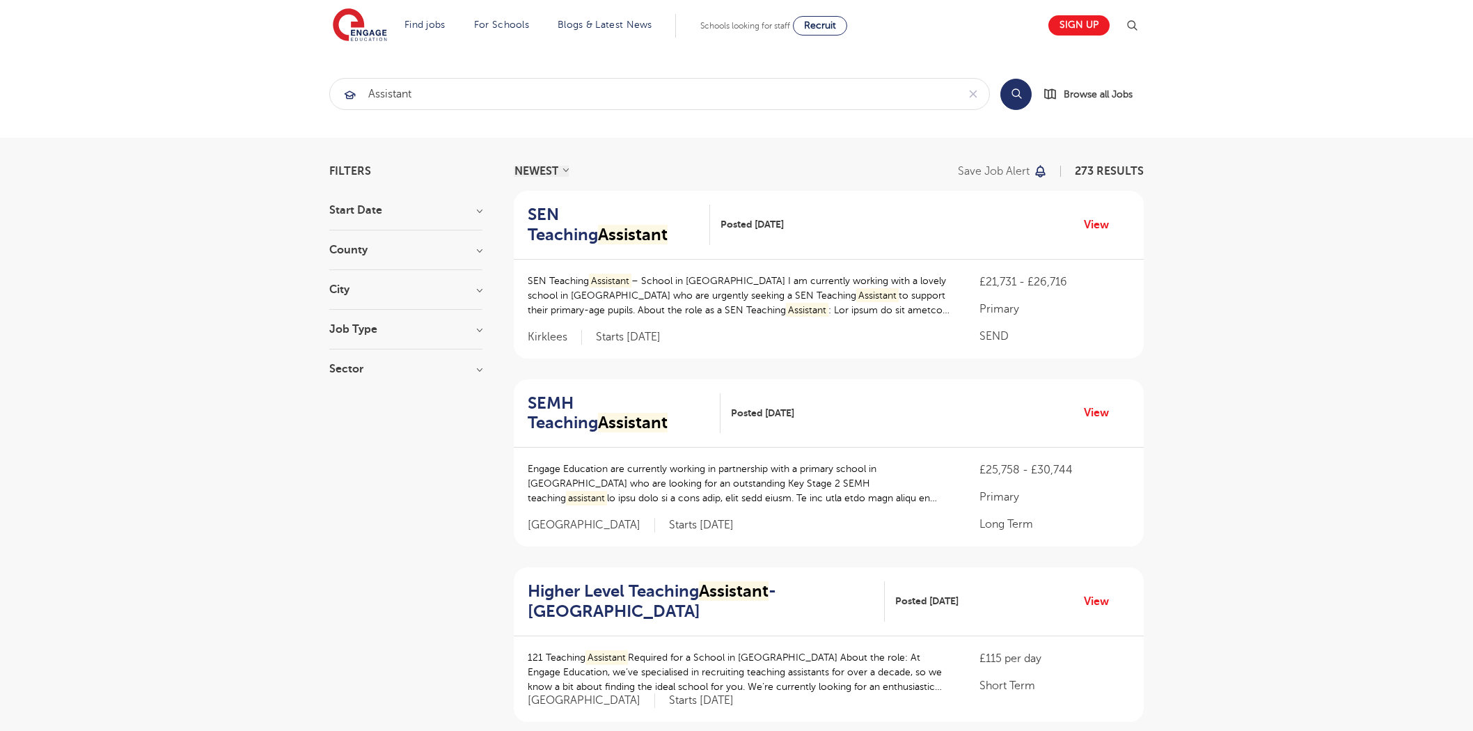 Image resolution: width=1473 pixels, height=731 pixels. Describe the element at coordinates (1054, 658) in the screenshot. I see `p: £115 per day` at that location.